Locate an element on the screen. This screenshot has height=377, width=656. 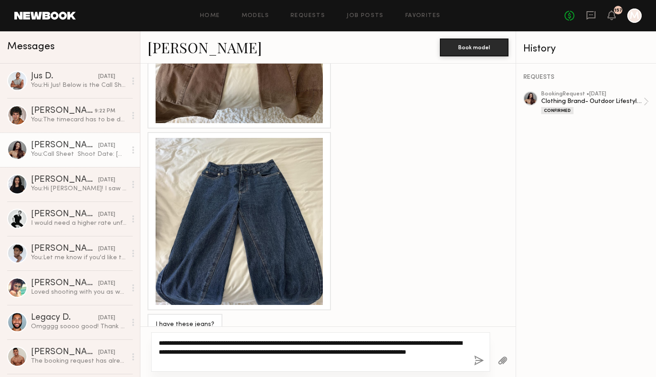
a: Requests is located at coordinates (307, 16).